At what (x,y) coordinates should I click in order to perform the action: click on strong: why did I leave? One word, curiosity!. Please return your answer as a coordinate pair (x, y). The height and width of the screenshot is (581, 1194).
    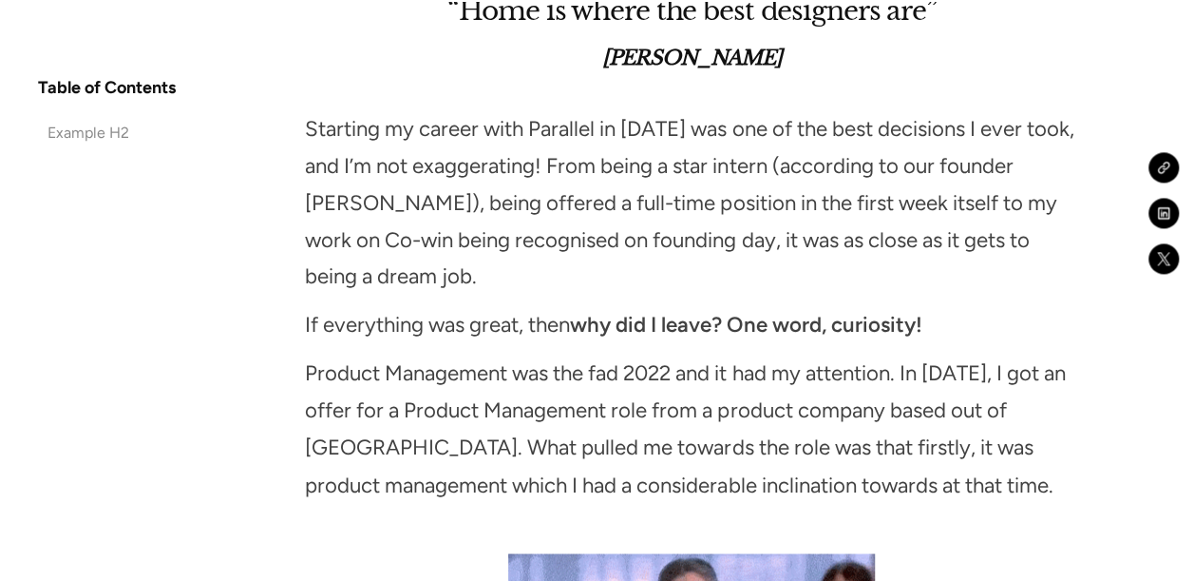
    Looking at the image, I should click on (746, 324).